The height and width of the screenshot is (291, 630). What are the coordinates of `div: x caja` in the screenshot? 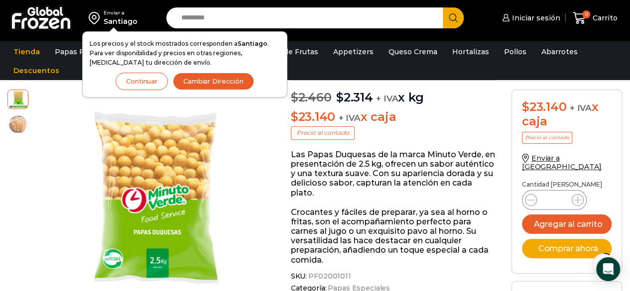 It's located at (567, 114).